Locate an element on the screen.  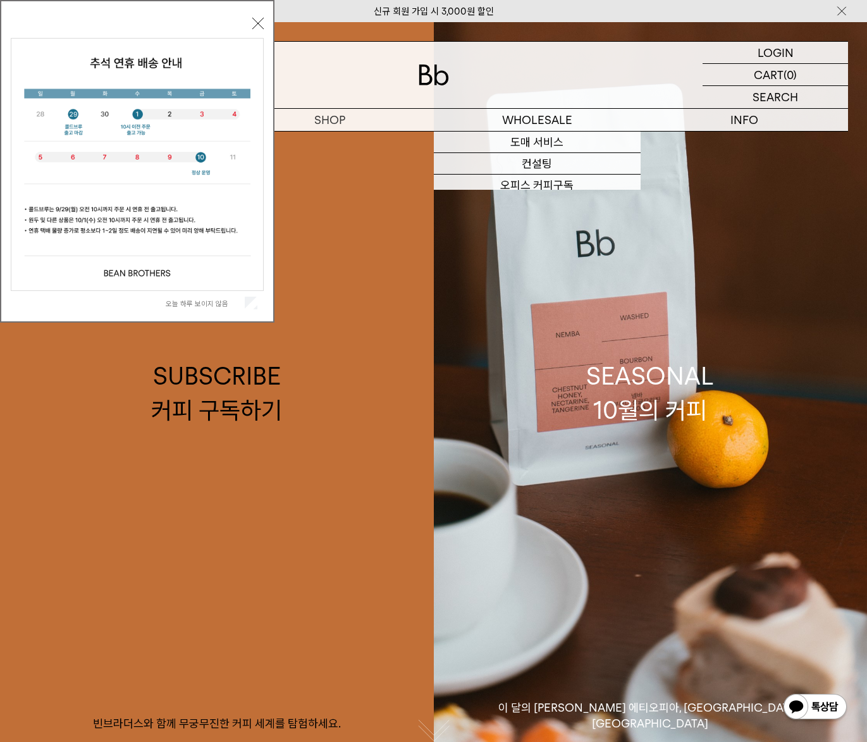
p: (0) is located at coordinates (790, 75).